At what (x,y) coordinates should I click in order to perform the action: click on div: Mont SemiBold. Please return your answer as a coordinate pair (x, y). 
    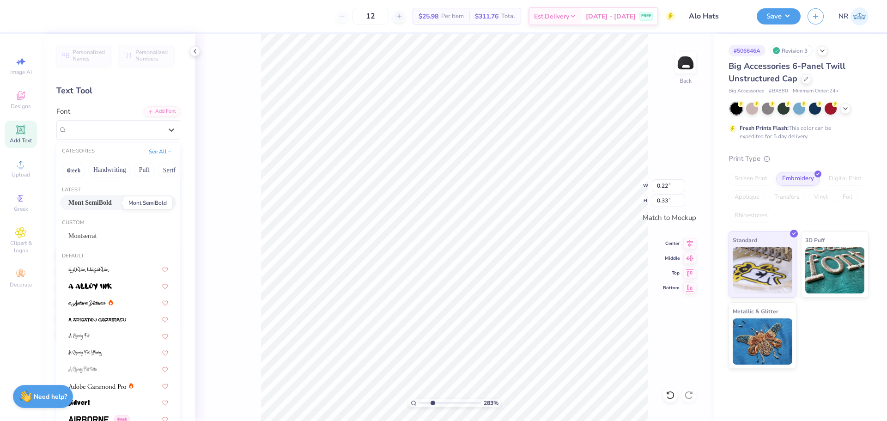
    Looking at the image, I should click on (147, 203).